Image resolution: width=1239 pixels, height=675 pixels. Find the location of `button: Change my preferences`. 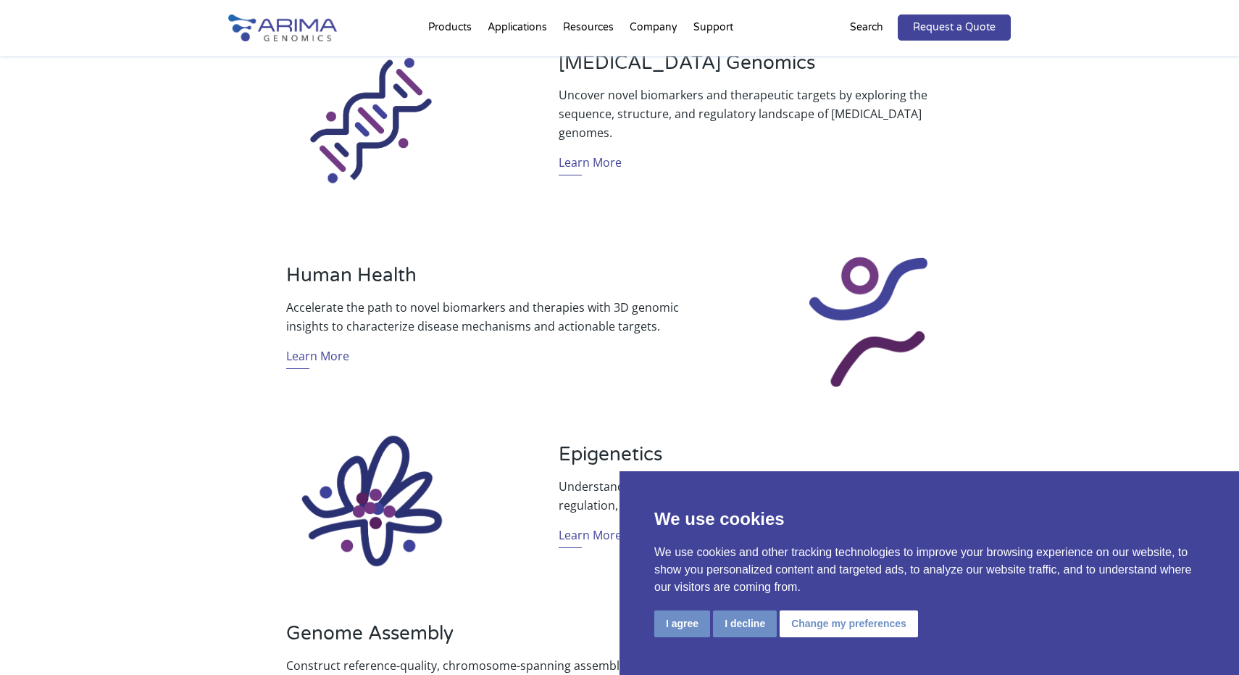

button: Change my preferences is located at coordinates (848, 623).